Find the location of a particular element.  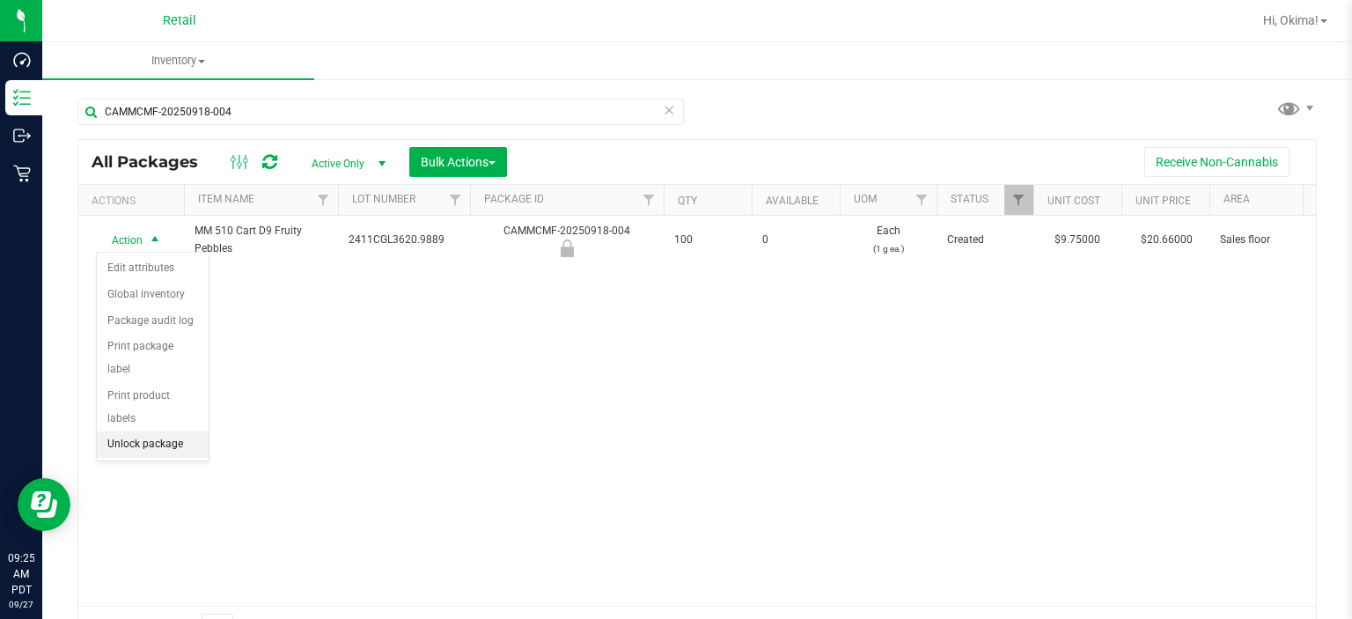

span: Hi, Okima! is located at coordinates (1290, 20).